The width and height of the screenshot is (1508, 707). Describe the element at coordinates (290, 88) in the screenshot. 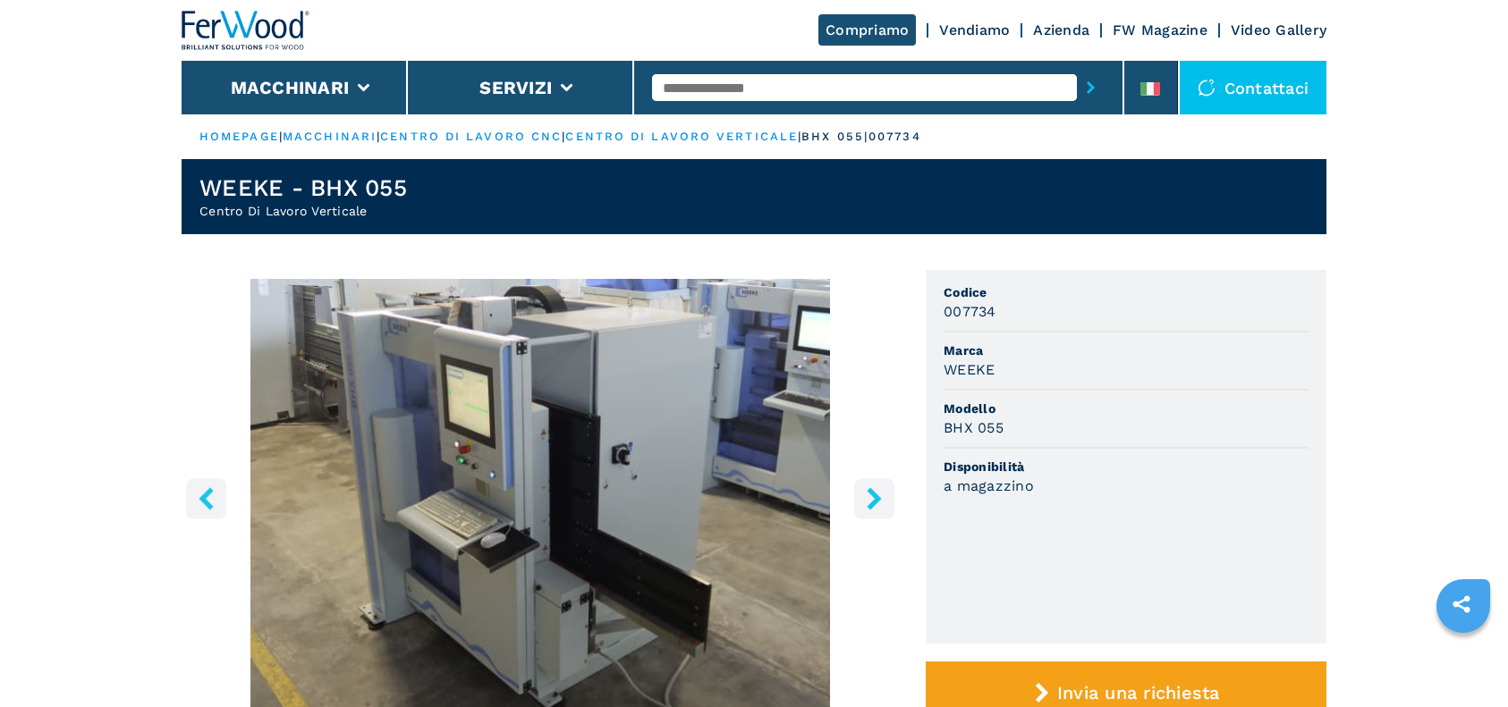

I see `button: Macchinari` at that location.